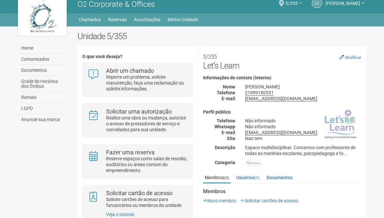  What do you see at coordinates (350, 57) in the screenshot?
I see `a: Modificar` at bounding box center [350, 57].